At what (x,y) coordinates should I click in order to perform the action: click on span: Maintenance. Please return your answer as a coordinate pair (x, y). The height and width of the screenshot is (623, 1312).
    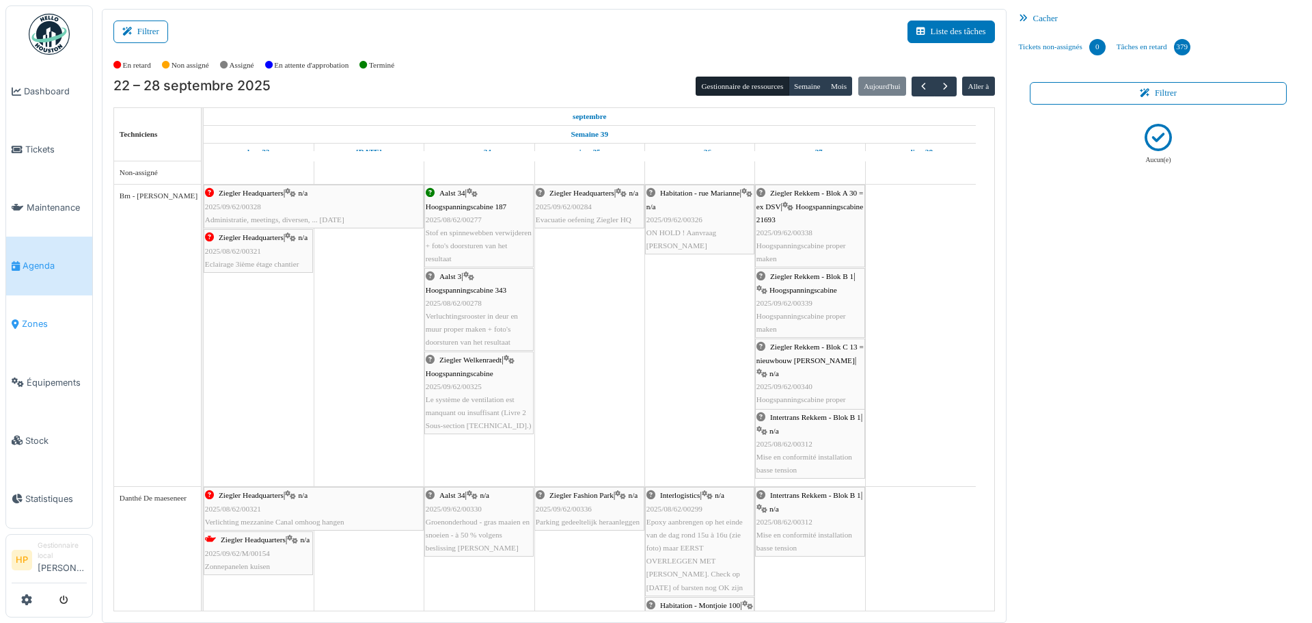
    Looking at the image, I should click on (57, 207).